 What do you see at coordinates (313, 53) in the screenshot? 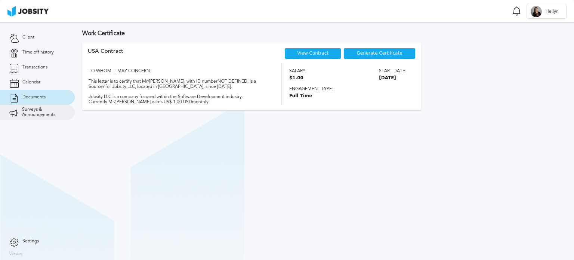
I see `a: View Contract` at bounding box center [313, 53].